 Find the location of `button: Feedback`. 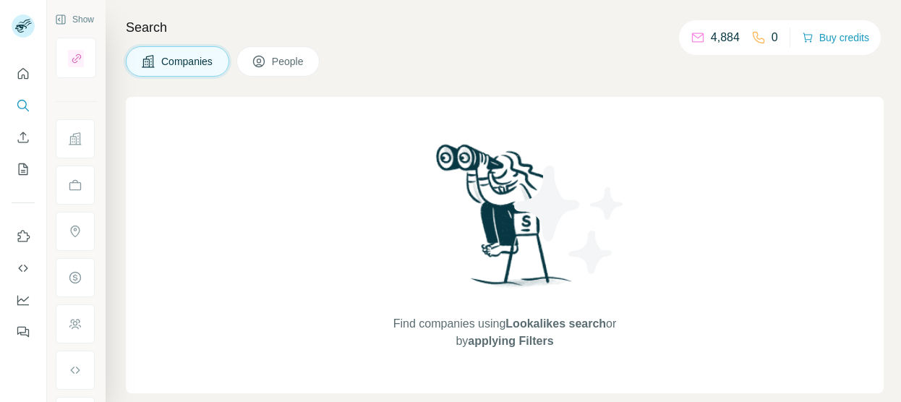

button: Feedback is located at coordinates (23, 332).